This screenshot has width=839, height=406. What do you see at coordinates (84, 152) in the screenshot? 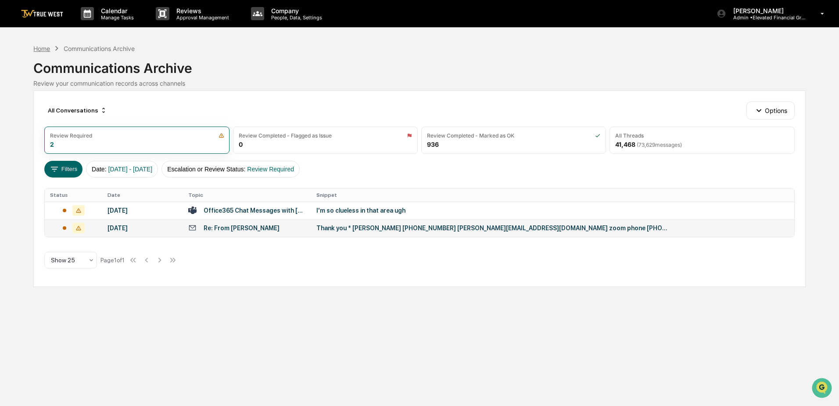
I see `a: Powered byPylon` at bounding box center [84, 152].